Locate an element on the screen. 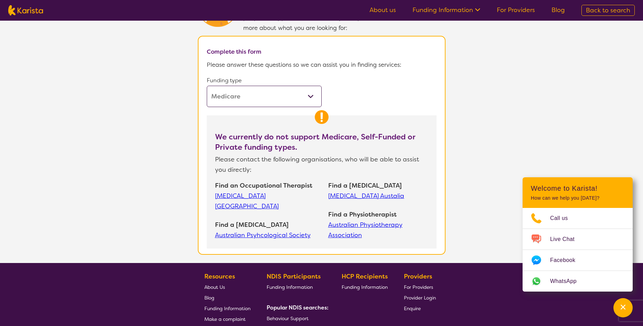 The width and height of the screenshot is (643, 326). a: Enquire is located at coordinates (420, 308).